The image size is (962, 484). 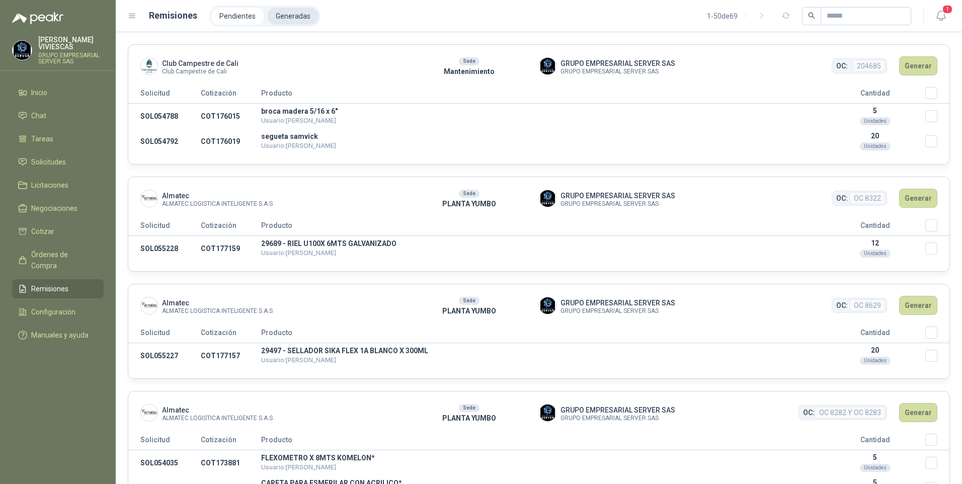 What do you see at coordinates (868, 306) in the screenshot?
I see `span: OC 8629` at bounding box center [868, 306].